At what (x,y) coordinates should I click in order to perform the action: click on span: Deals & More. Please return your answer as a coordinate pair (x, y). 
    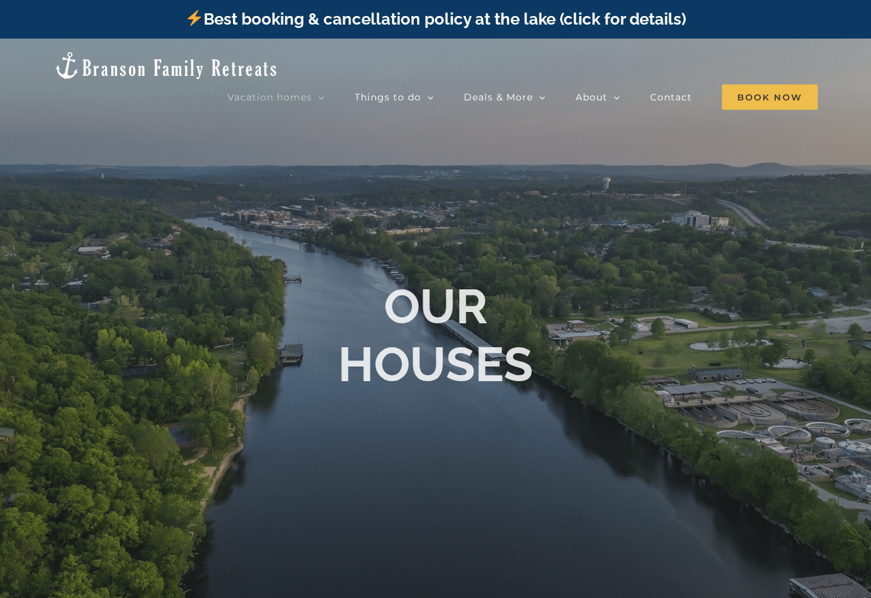
    Looking at the image, I should click on (498, 97).